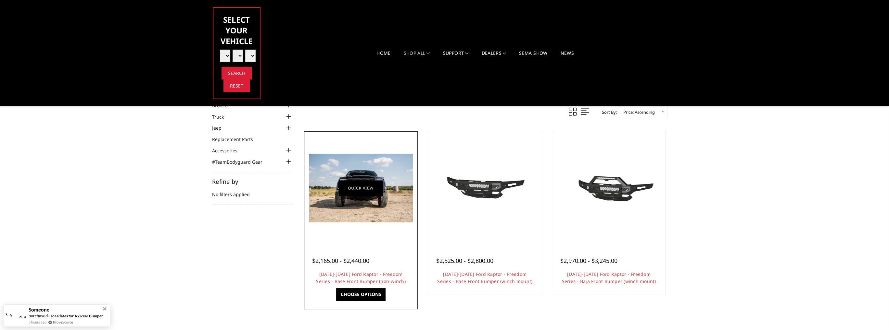 This screenshot has width=889, height=330. Describe the element at coordinates (383, 56) in the screenshot. I see `a: Home` at that location.